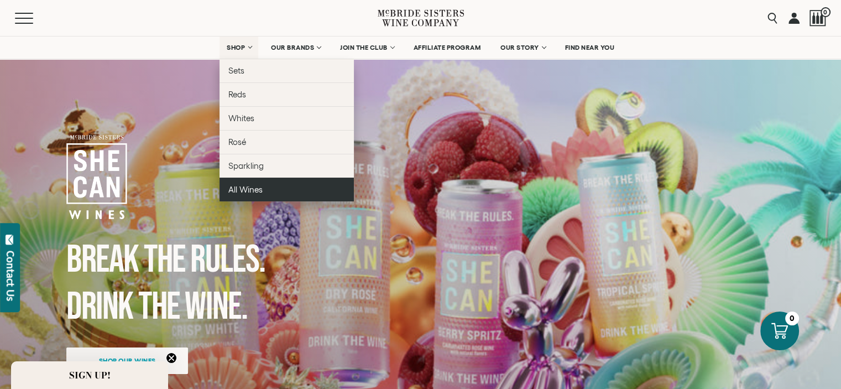 The width and height of the screenshot is (841, 389). Describe the element at coordinates (366, 48) in the screenshot. I see `a: JOIN THE CLUB` at that location.